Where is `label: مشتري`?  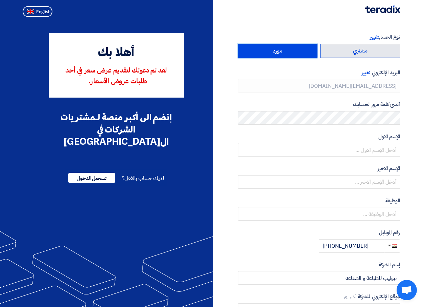 label: مشتري is located at coordinates (360, 51).